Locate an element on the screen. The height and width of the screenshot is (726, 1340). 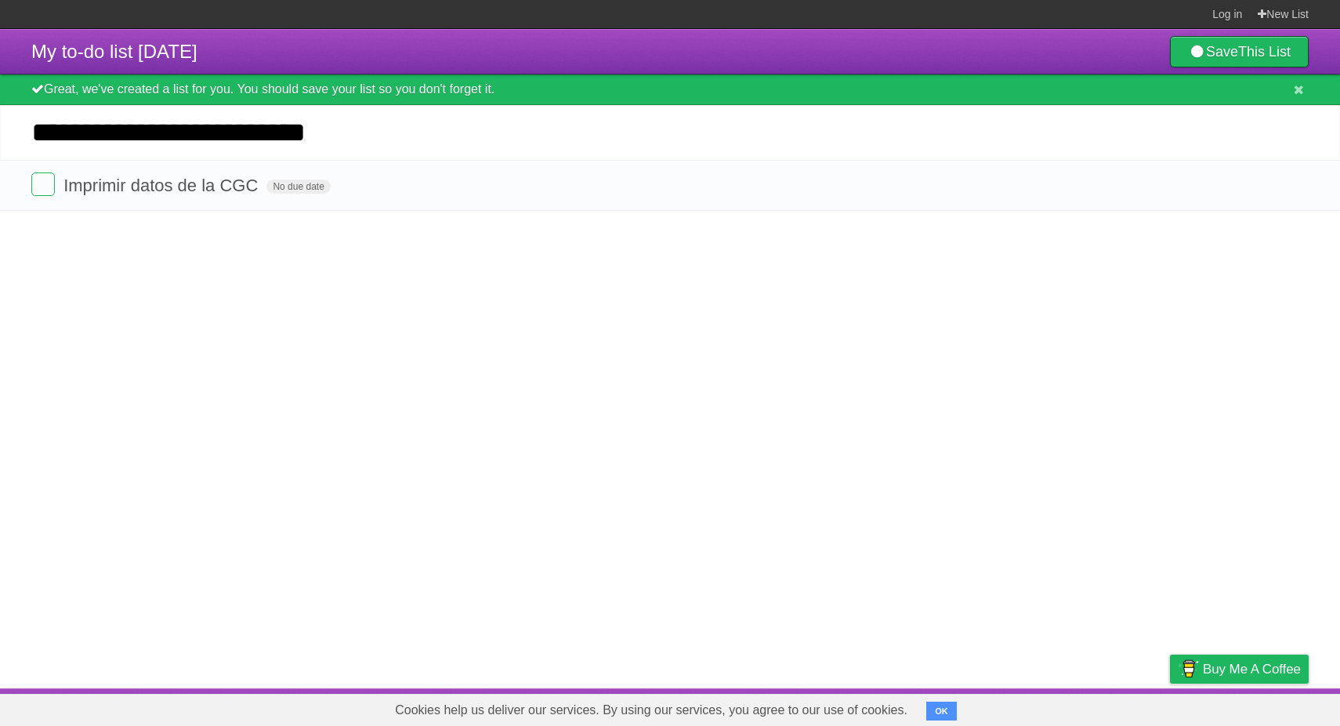
label: Done is located at coordinates (43, 184).